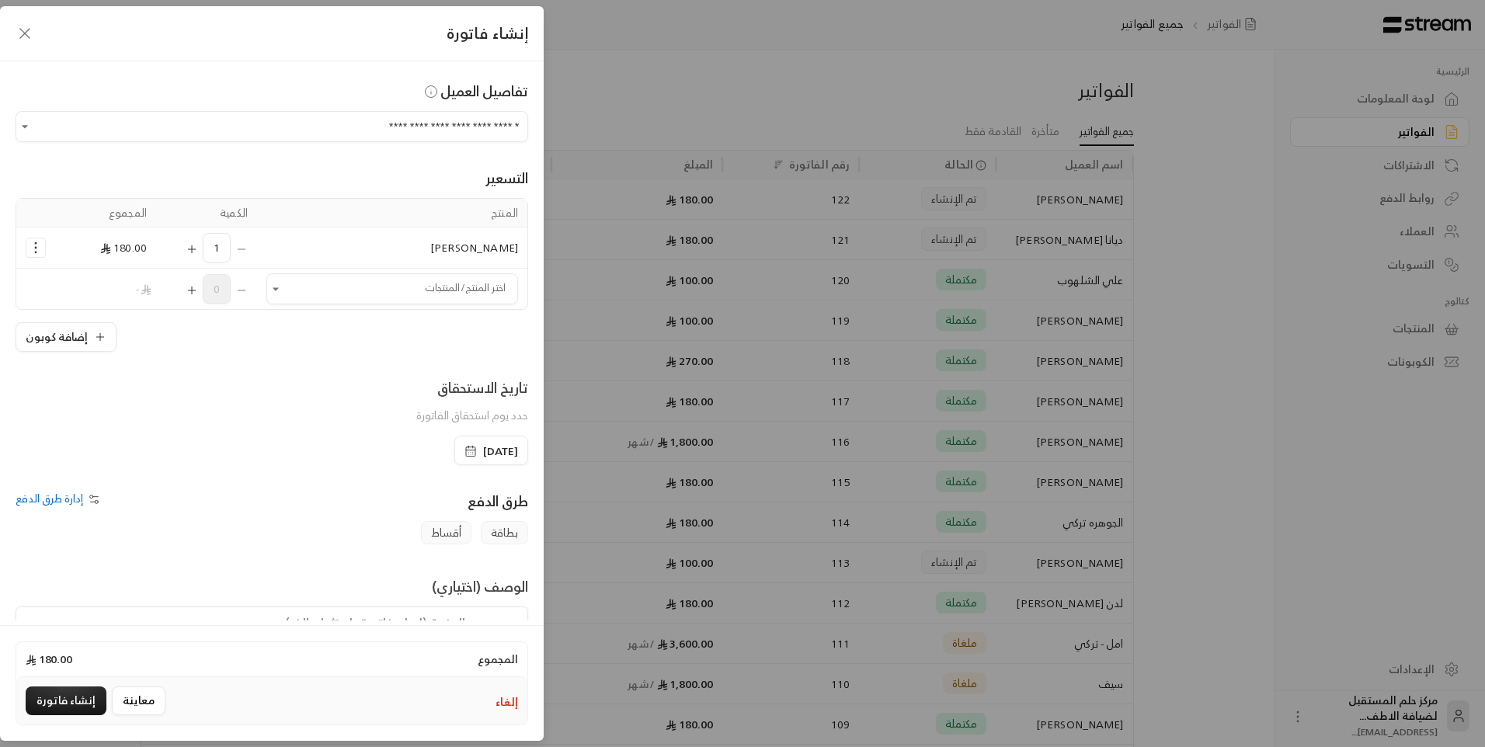 The width and height of the screenshot is (1485, 747). Describe the element at coordinates (66, 701) in the screenshot. I see `button: إنشاء فاتورة` at that location.